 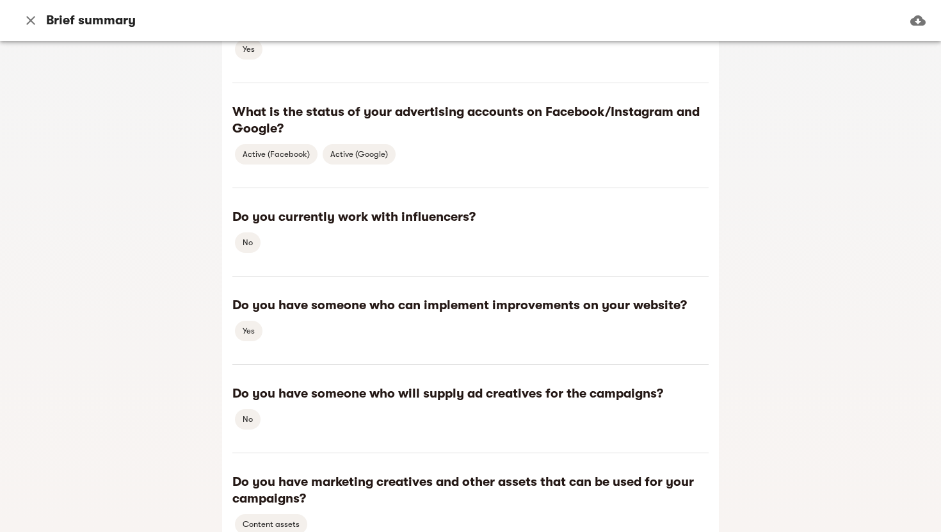 I want to click on span: Content assets, so click(x=271, y=524).